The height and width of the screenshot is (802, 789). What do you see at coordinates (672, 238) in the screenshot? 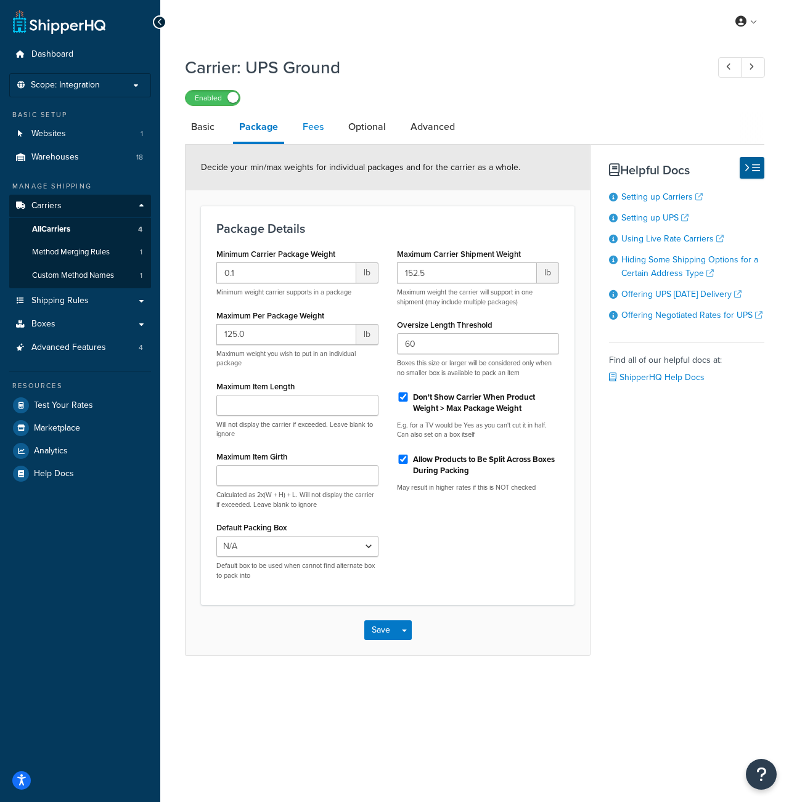
I see `a: Using Live Rate Carriers` at bounding box center [672, 238].